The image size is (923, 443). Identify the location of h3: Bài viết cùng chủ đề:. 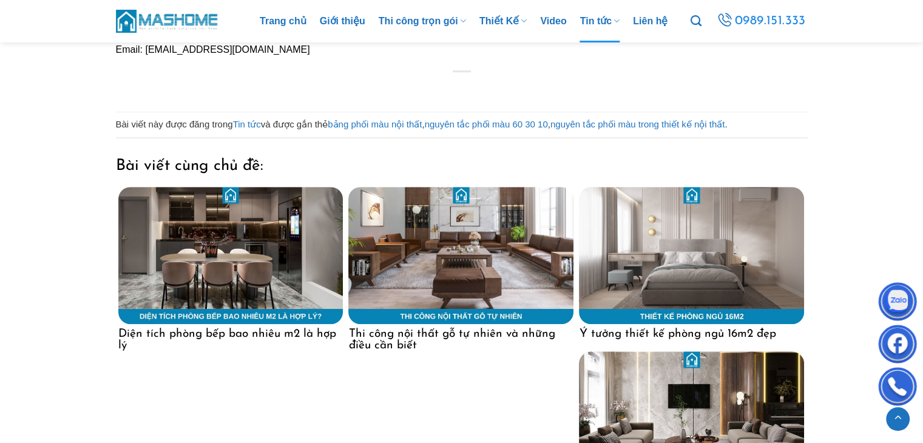
(462, 166).